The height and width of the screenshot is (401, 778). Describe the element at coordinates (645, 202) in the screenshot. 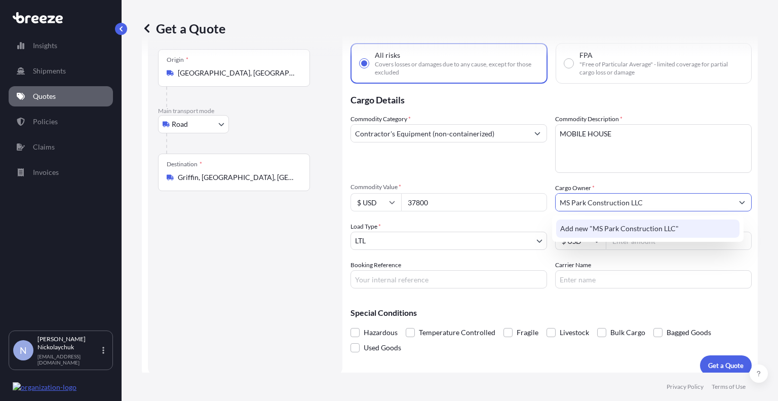

I see `input: Full name` at that location.